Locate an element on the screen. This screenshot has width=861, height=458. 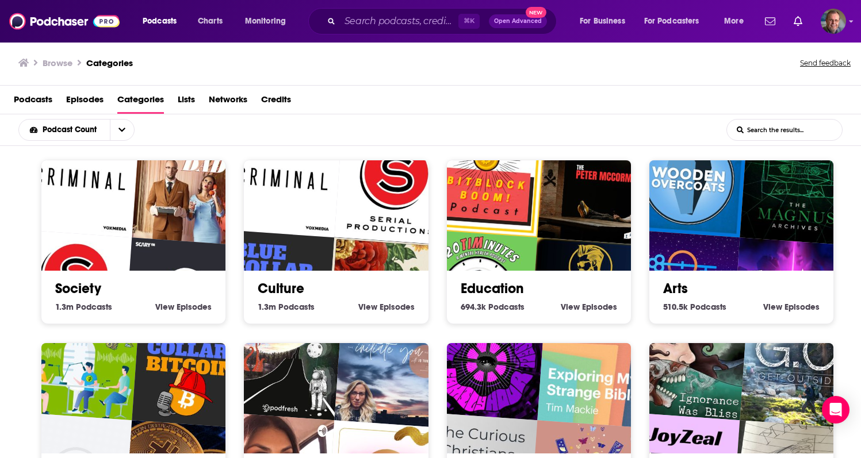
a: Credits is located at coordinates (276, 102).